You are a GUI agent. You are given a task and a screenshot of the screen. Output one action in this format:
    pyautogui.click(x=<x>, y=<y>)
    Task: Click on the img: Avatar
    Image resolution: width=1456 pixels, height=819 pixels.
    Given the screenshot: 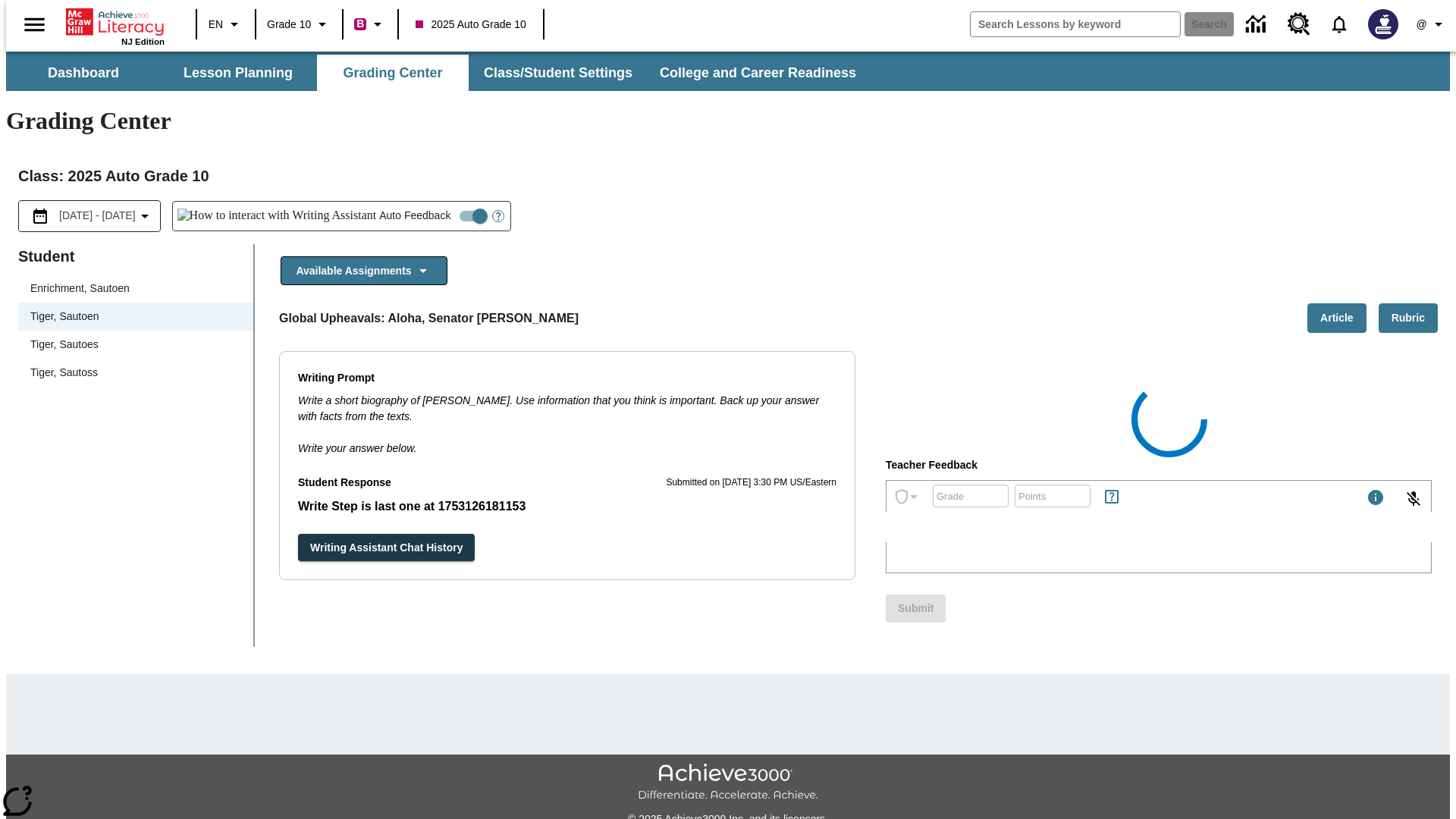 What is the action you would take?
    pyautogui.click(x=1383, y=24)
    